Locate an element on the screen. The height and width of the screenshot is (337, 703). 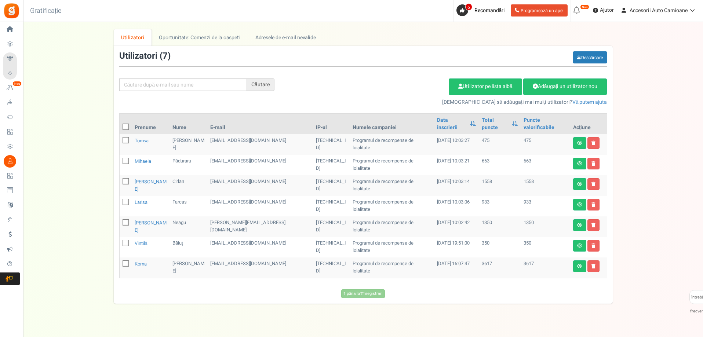
input: Căutare după e-mail sau nume is located at coordinates (183, 85).